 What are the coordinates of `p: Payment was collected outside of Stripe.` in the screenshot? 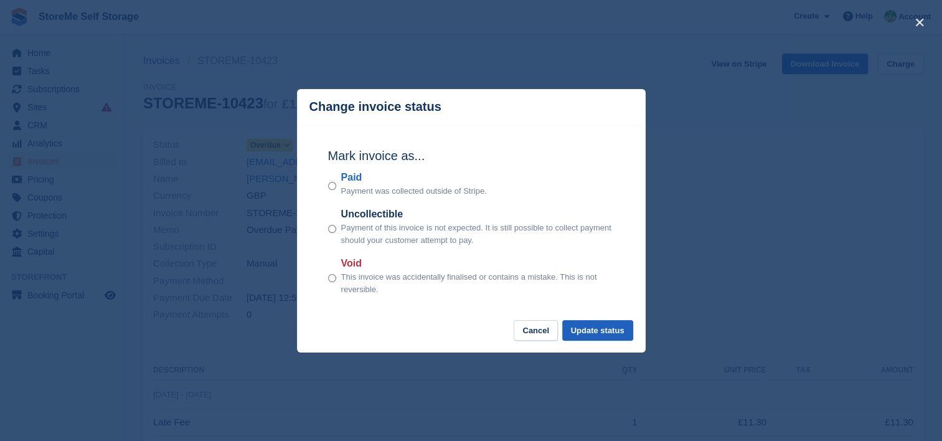 It's located at (414, 191).